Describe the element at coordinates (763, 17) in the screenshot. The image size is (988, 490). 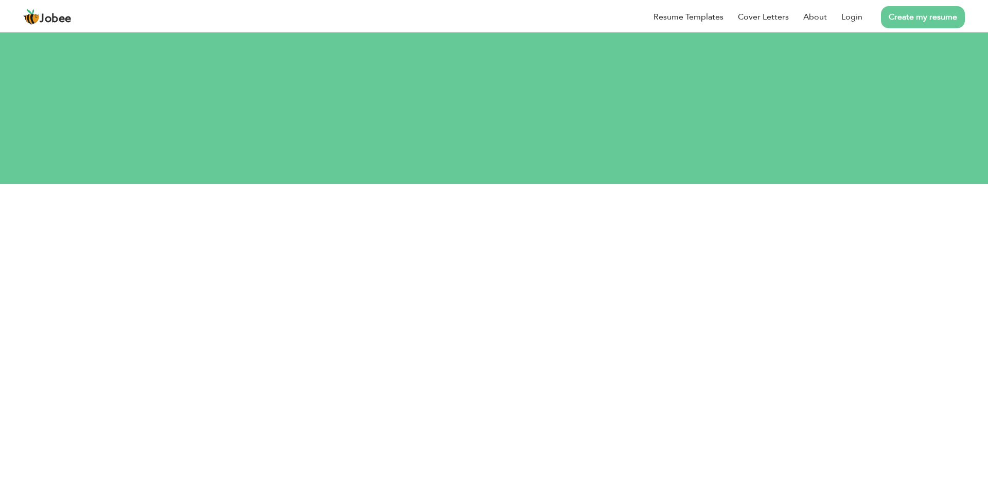
I see `a: Cover Letters` at that location.